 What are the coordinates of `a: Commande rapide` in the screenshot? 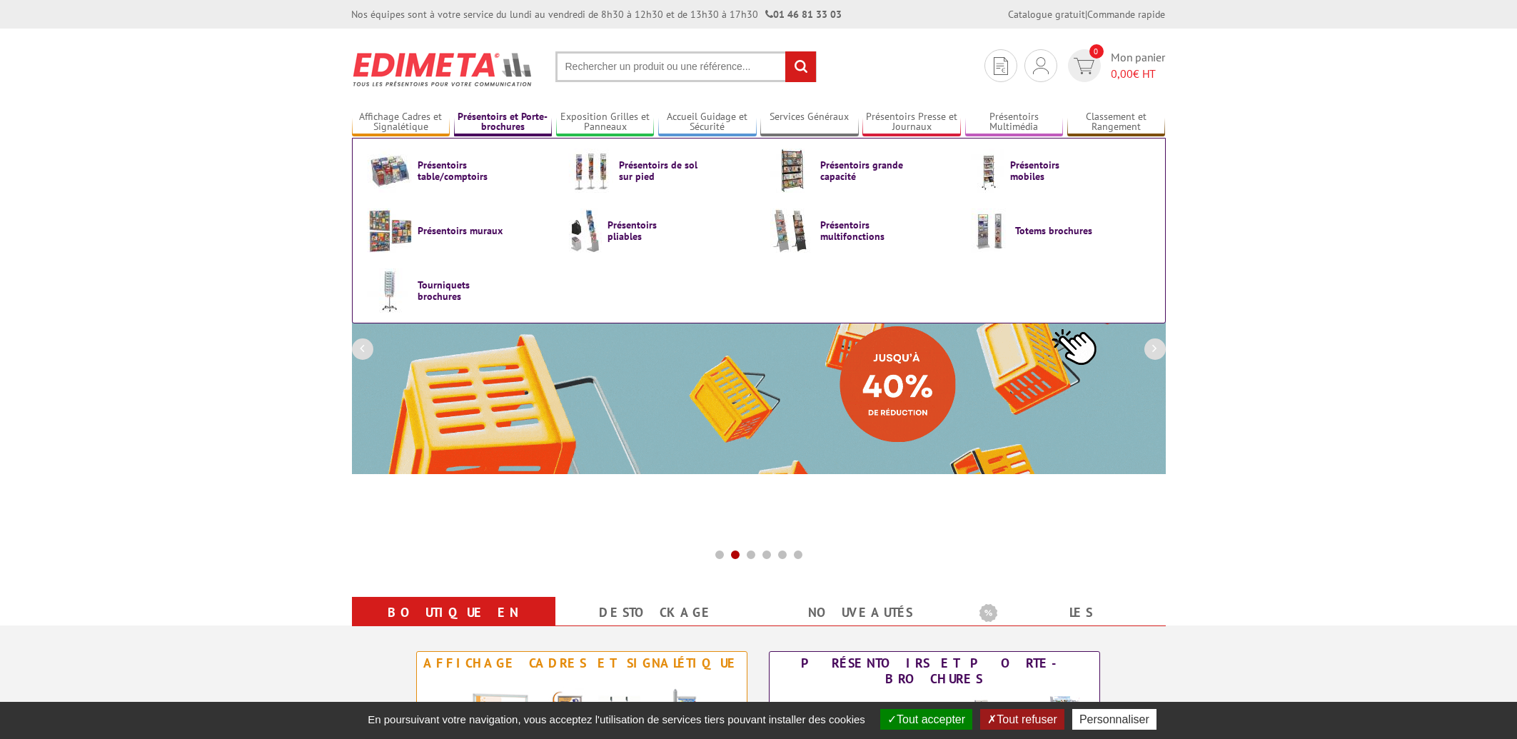 It's located at (1126, 14).